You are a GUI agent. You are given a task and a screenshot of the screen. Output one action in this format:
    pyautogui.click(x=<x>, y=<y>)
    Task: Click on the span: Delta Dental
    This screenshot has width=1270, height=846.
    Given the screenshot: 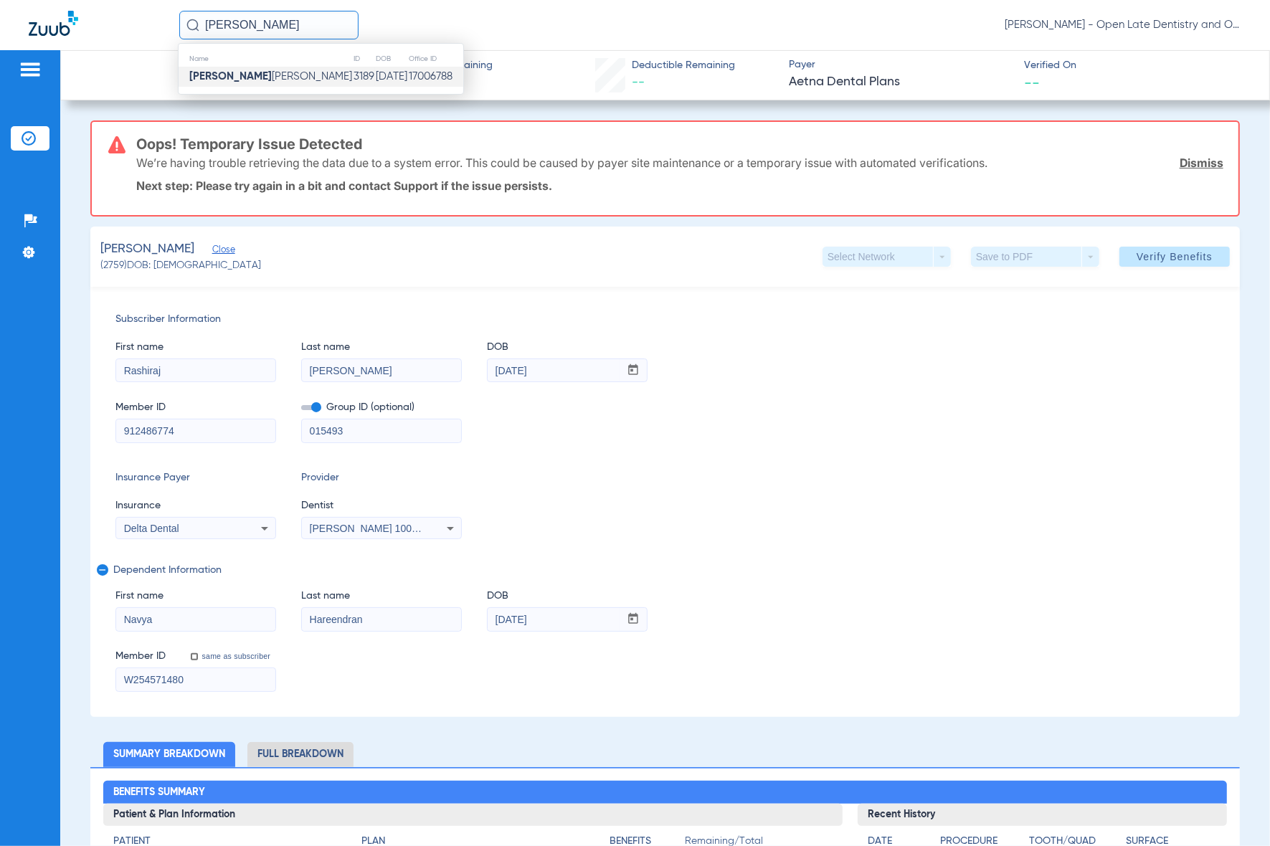 What is the action you would take?
    pyautogui.click(x=151, y=529)
    